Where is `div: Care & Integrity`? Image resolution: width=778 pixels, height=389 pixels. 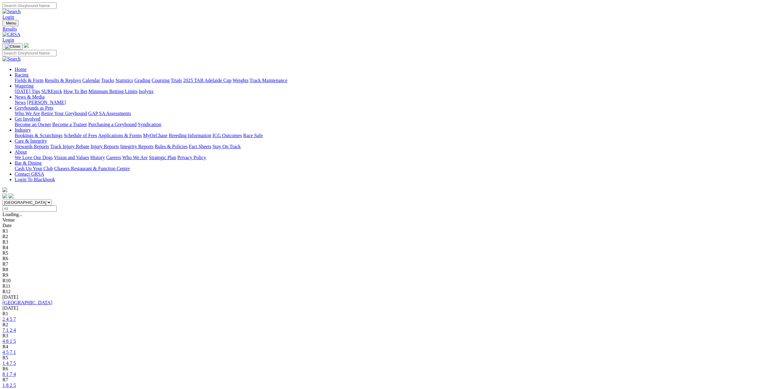 div: Care & Integrity is located at coordinates (395, 146).